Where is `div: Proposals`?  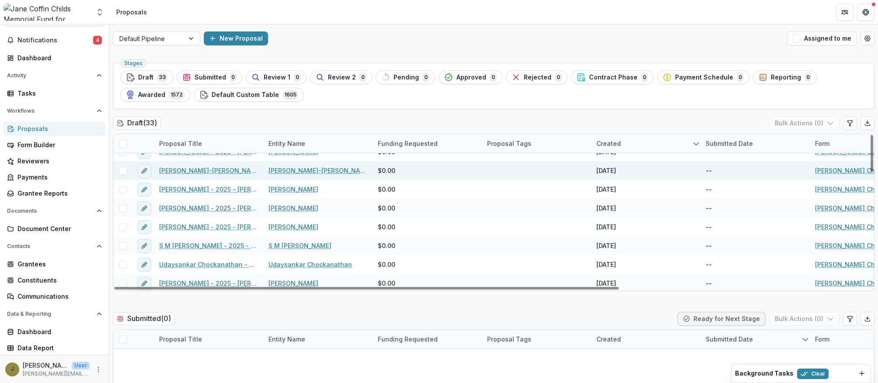 div: Proposals is located at coordinates (58, 128).